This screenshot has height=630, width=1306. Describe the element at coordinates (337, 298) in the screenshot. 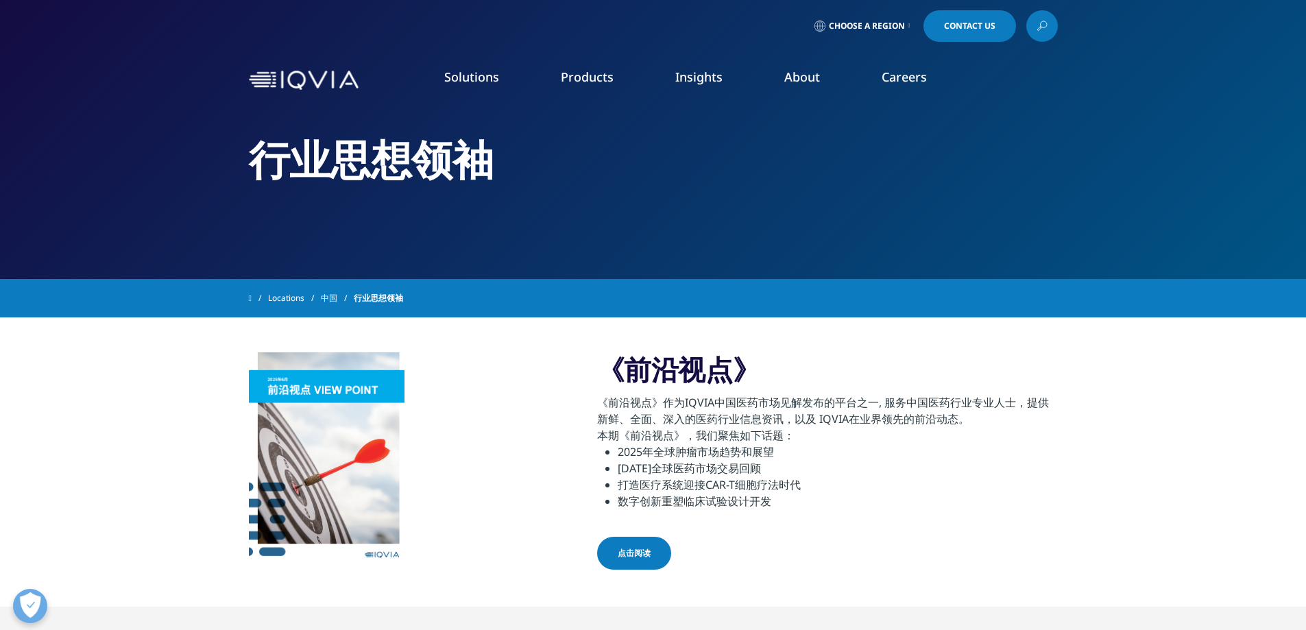

I see `a: 中国` at that location.